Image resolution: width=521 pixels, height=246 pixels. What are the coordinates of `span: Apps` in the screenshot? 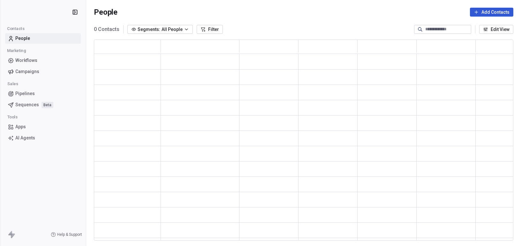 It's located at (20, 127).